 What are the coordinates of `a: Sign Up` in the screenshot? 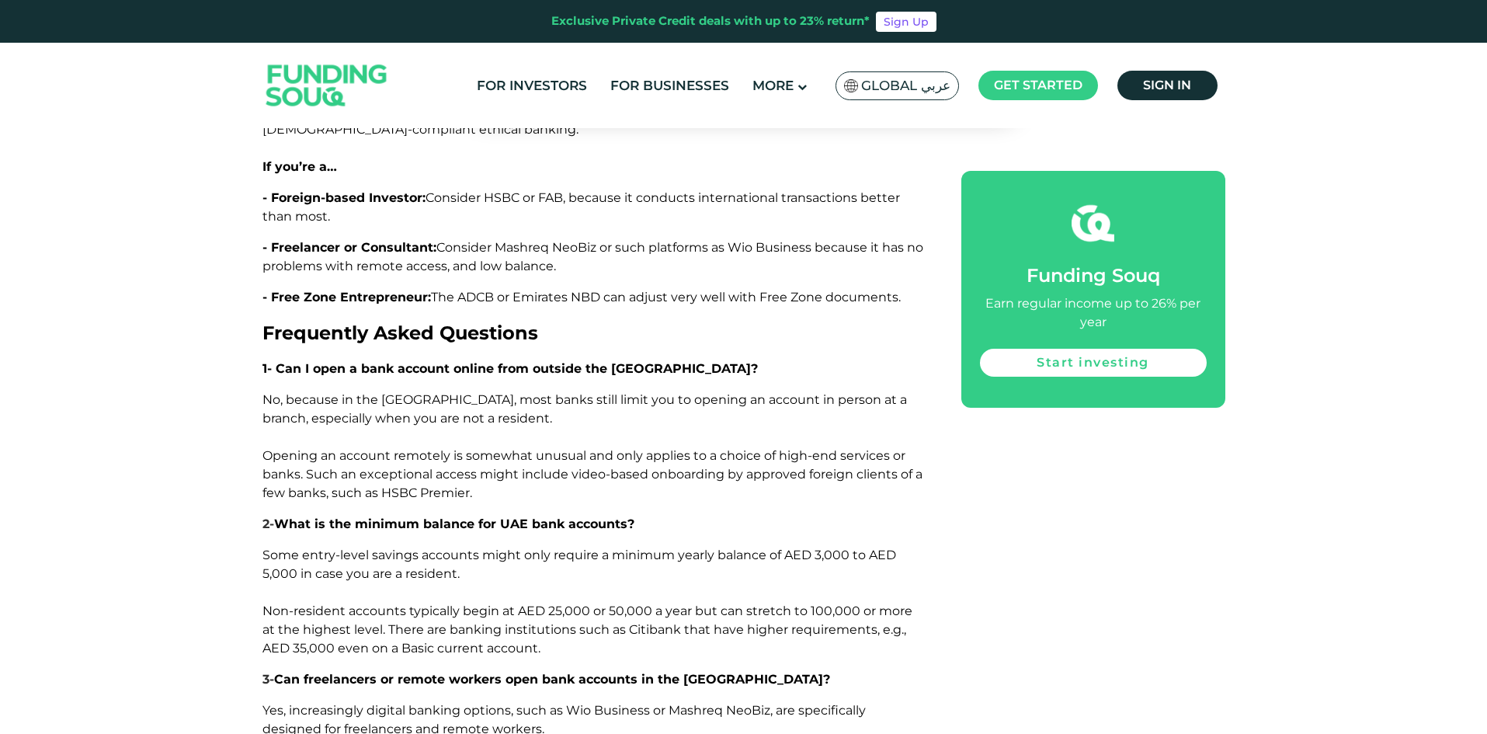 It's located at (906, 22).